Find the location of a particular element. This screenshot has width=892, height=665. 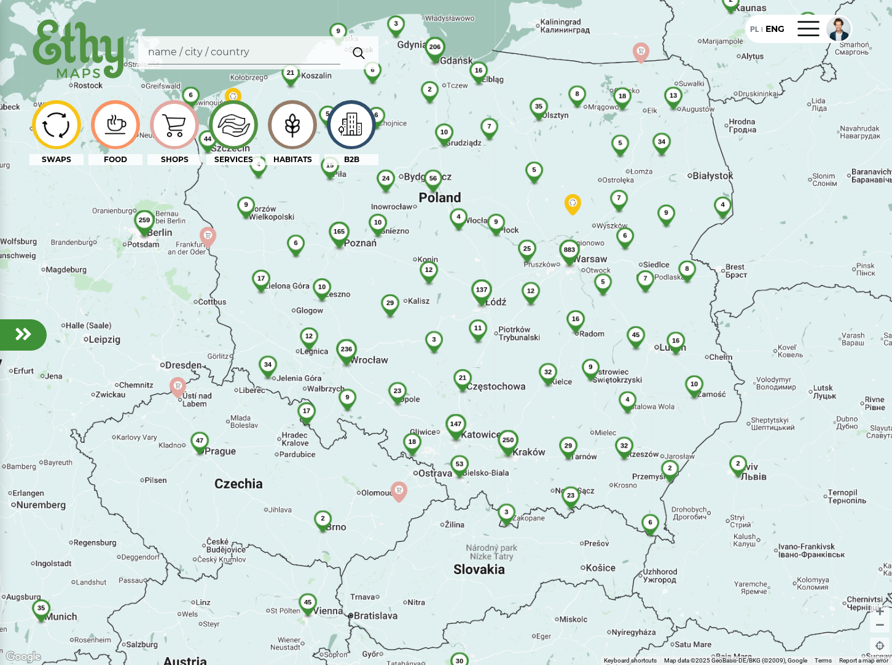

img: 56 is located at coordinates (433, 186).